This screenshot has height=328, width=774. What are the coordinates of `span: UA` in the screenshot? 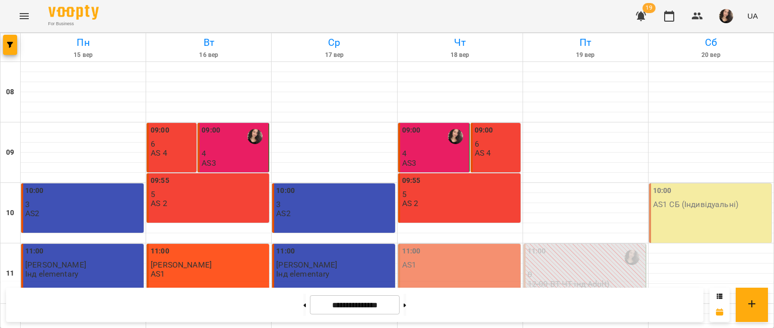 It's located at (752, 16).